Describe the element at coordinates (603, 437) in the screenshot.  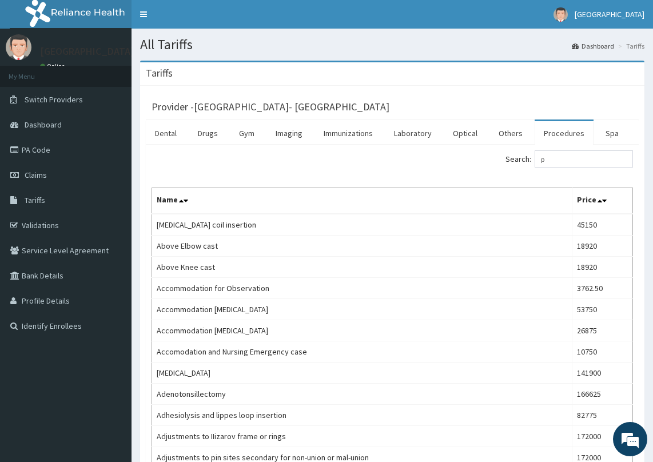
I see `td: 172000` at that location.